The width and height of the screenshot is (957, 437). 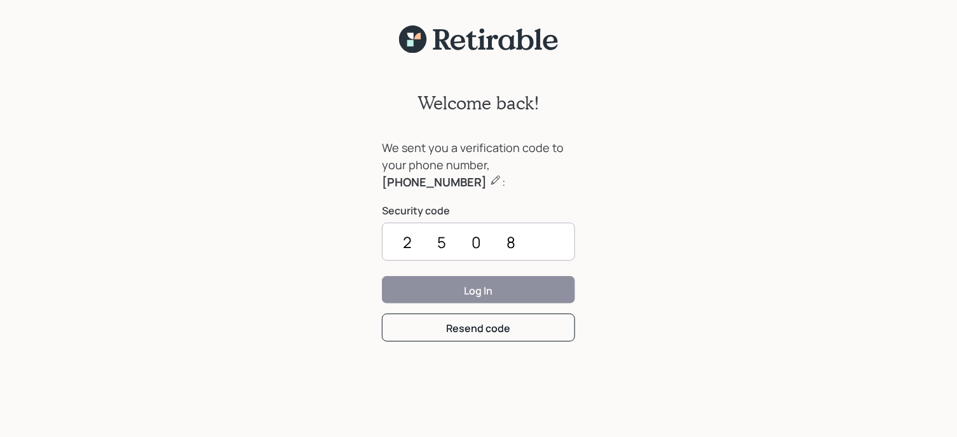 What do you see at coordinates (479, 165) in the screenshot?
I see `div: We sent you a verification code to your phone number, :` at bounding box center [479, 165].